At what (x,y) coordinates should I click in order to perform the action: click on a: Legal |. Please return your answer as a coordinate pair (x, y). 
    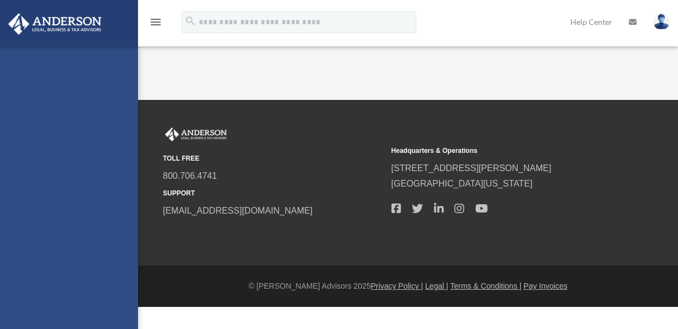
    Looking at the image, I should click on (436, 286).